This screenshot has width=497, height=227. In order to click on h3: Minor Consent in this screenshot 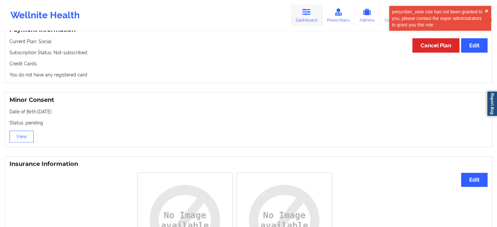, I will do `click(248, 100)`.